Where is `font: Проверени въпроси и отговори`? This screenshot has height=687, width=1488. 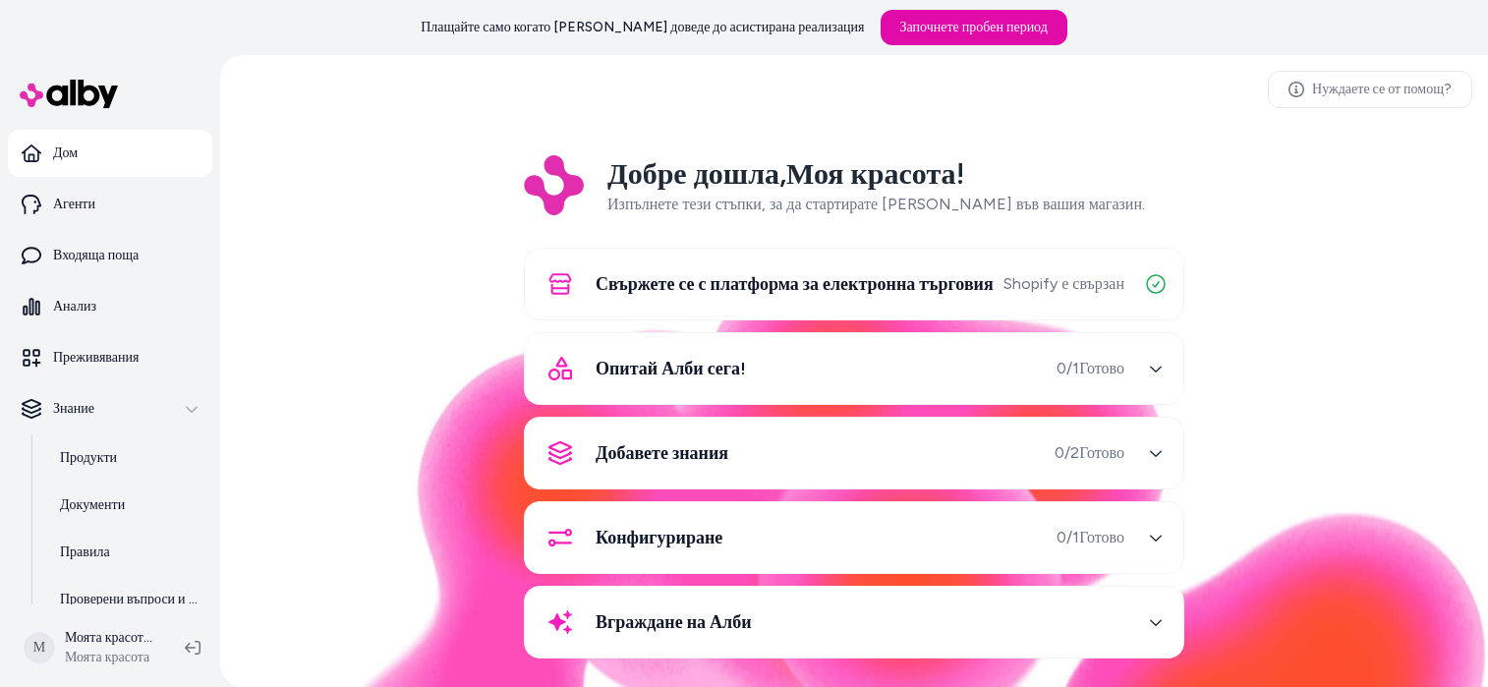 font: Проверени въпроси и отговори is located at coordinates (150, 599).